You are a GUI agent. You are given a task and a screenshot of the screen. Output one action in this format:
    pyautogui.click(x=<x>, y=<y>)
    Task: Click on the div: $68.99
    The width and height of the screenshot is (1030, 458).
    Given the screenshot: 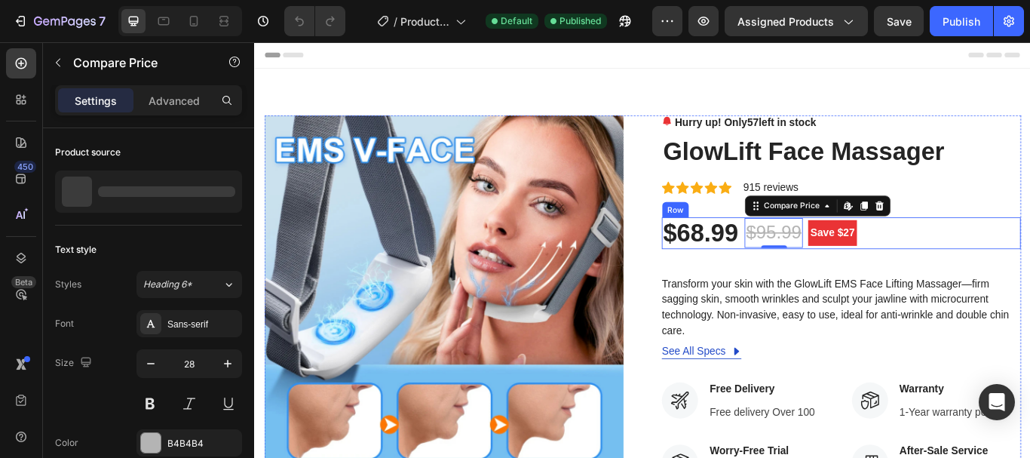 What is the action you would take?
    pyautogui.click(x=520, y=223)
    